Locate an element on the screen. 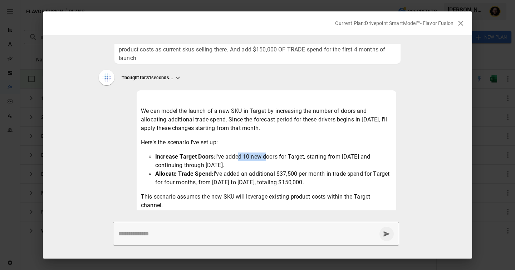 The image size is (515, 270). strong: Increase Target Doors: is located at coordinates (185, 157).